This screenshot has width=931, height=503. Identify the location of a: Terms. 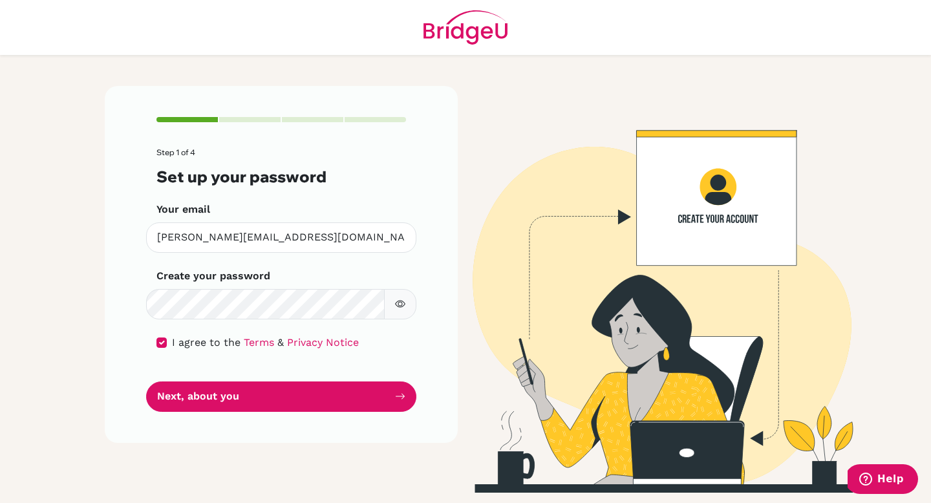
(258, 342).